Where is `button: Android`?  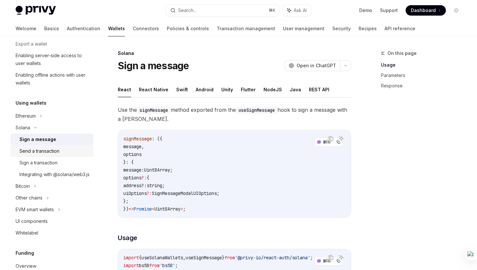 button: Android is located at coordinates (204, 89).